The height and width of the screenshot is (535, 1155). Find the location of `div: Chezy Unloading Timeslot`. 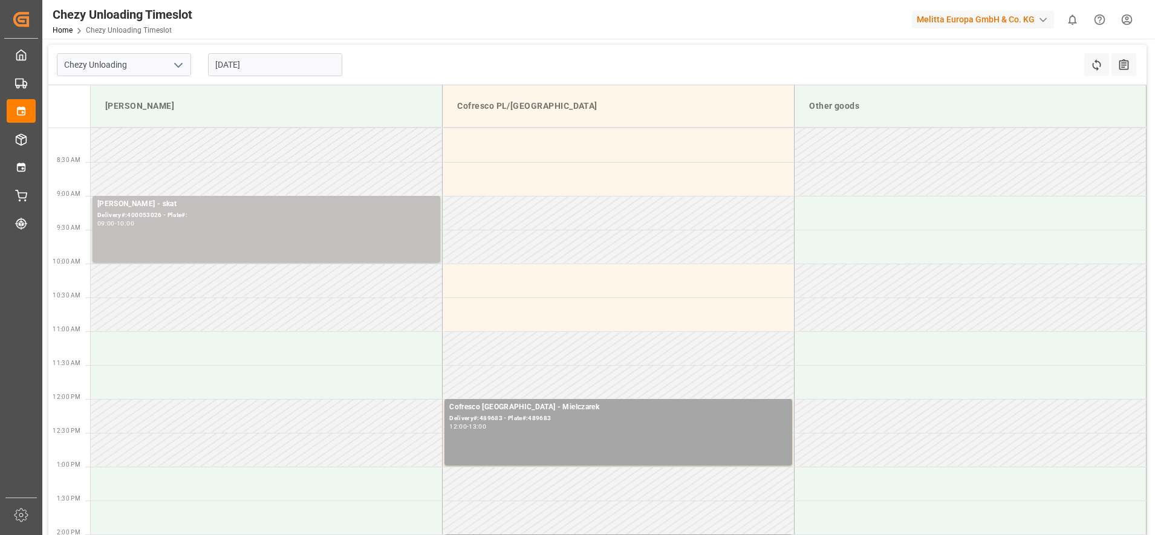

div: Chezy Unloading Timeslot is located at coordinates (122, 15).